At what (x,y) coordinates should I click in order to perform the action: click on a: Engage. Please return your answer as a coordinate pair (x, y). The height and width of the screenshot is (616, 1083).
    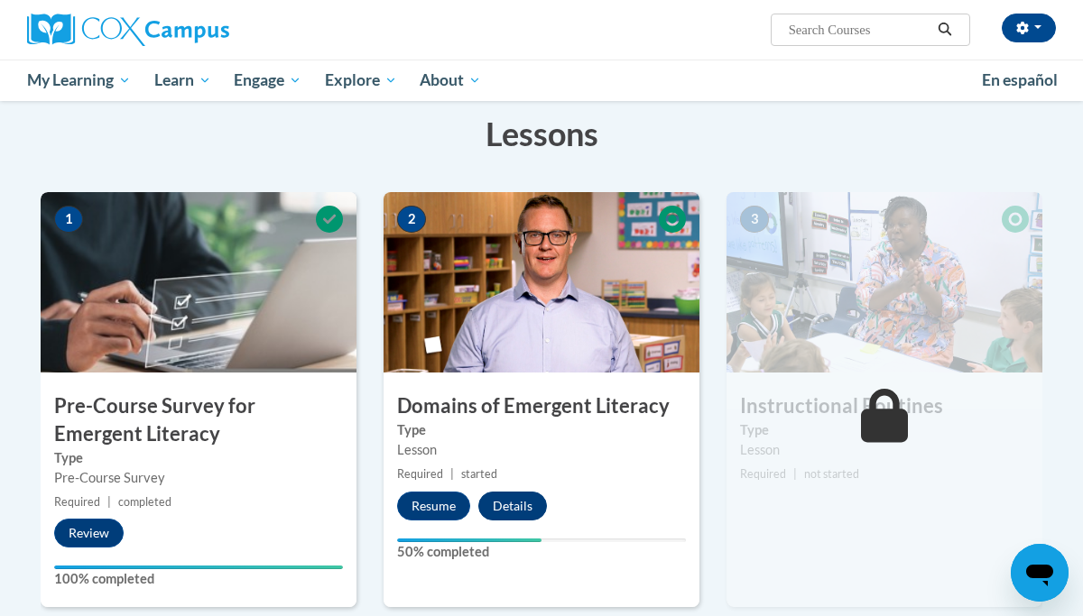
    Looking at the image, I should click on (267, 80).